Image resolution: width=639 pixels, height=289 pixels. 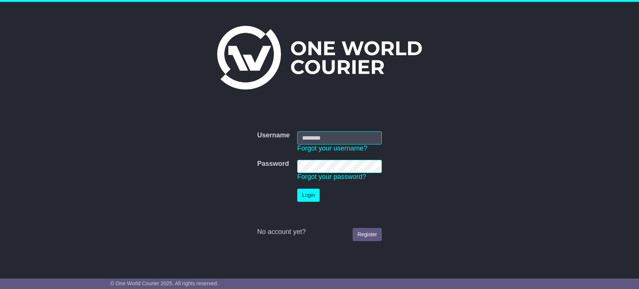 What do you see at coordinates (319, 232) in the screenshot?
I see `div: No account yet?` at bounding box center [319, 232].